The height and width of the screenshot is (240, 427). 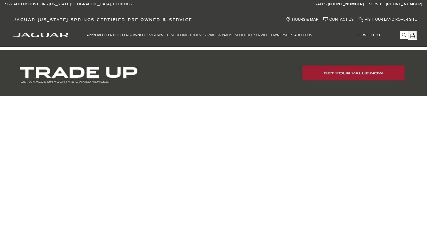 I want to click on a: jaguar, so click(x=41, y=34).